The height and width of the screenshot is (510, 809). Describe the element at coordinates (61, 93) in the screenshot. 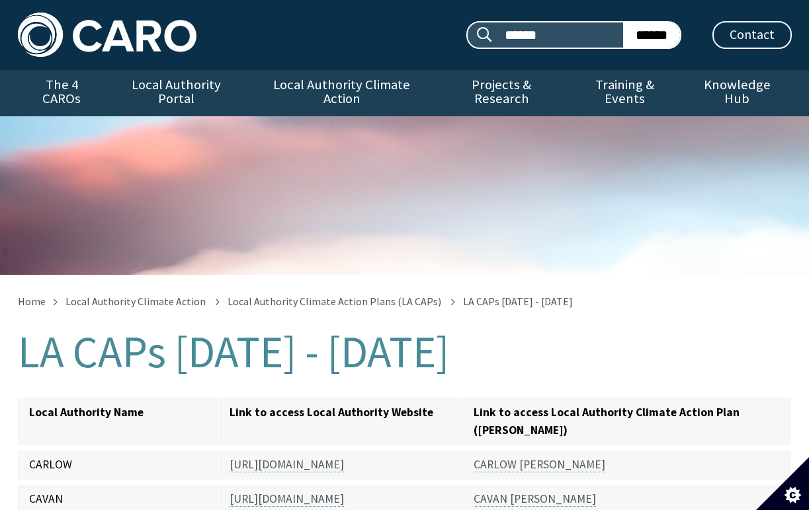

I see `a: The 4 CAROs` at that location.